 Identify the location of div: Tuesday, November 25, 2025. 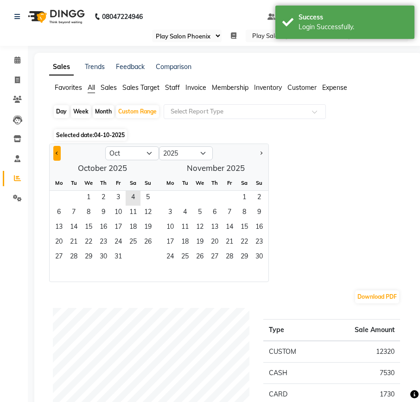
(185, 258).